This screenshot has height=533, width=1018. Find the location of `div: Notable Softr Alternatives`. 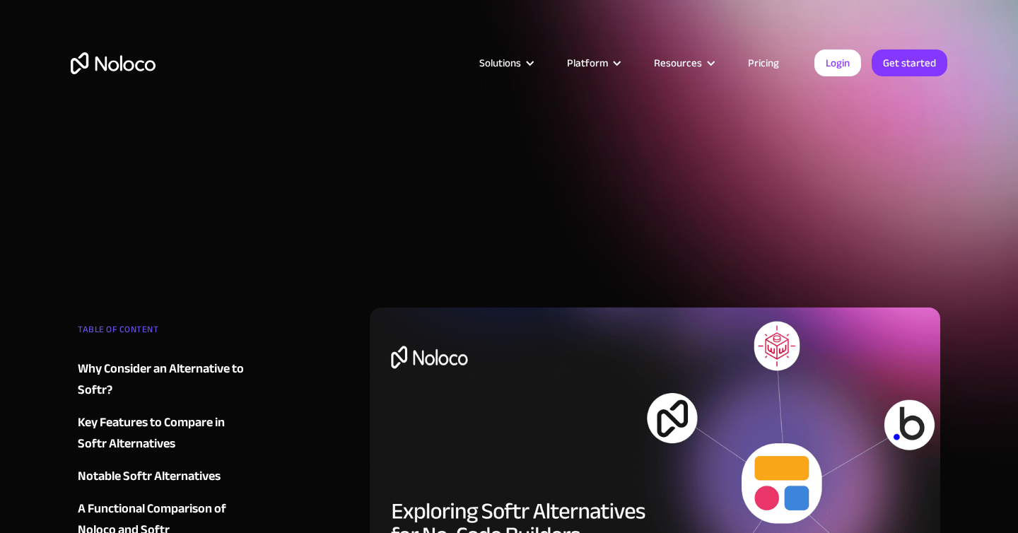

div: Notable Softr Alternatives is located at coordinates (149, 477).